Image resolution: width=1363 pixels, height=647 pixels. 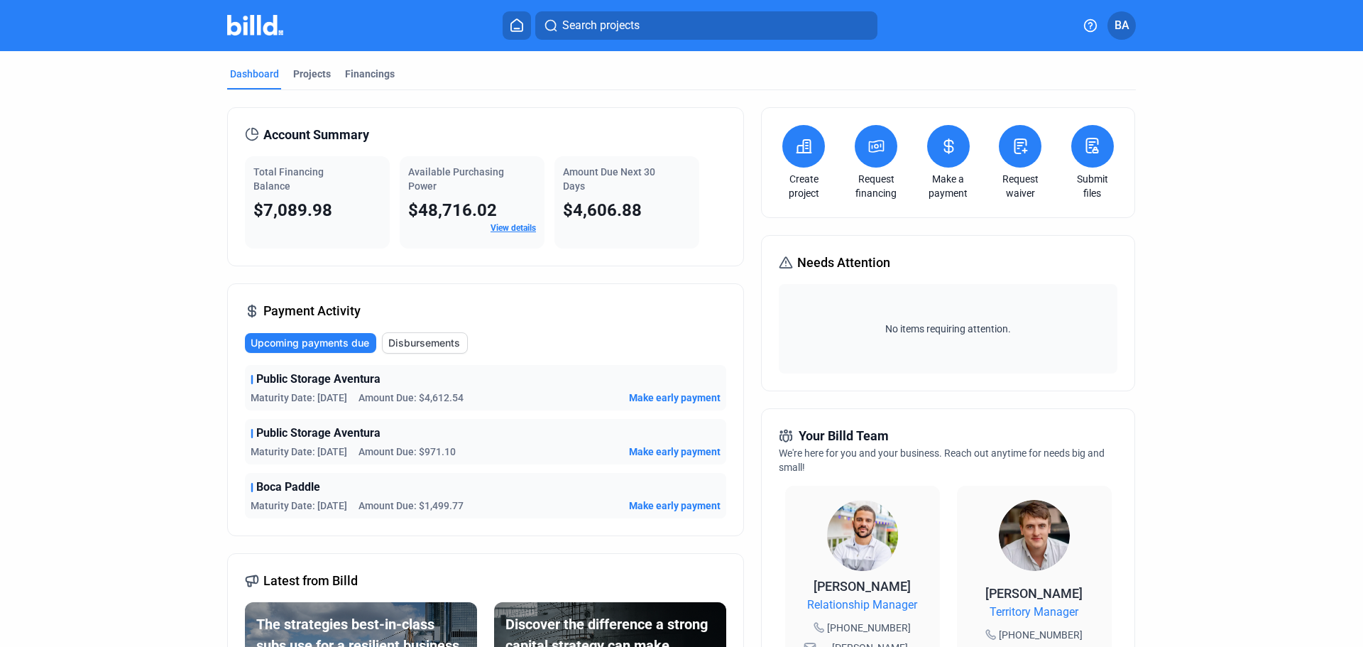 I want to click on span: Total Financing Balance, so click(x=288, y=179).